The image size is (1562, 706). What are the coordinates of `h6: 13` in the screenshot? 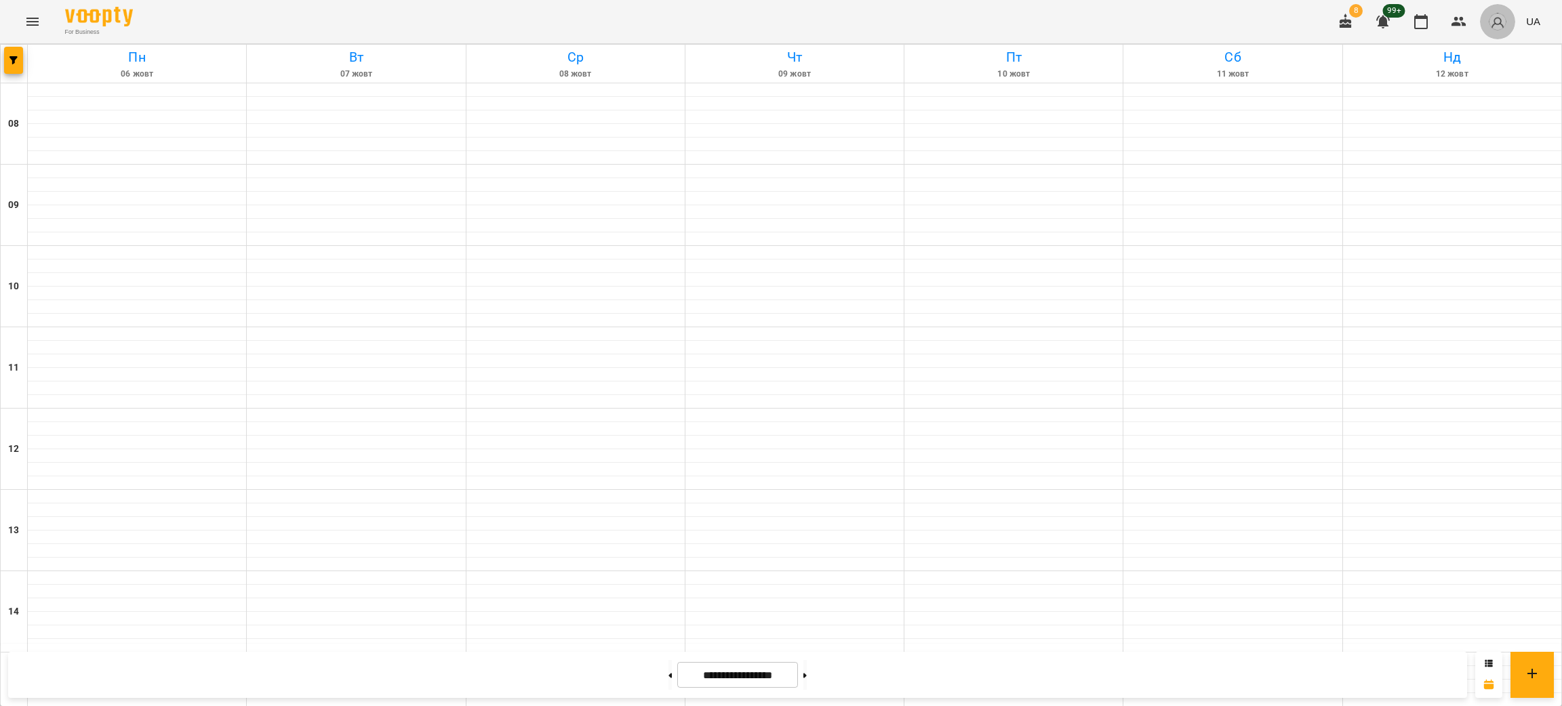 It's located at (14, 531).